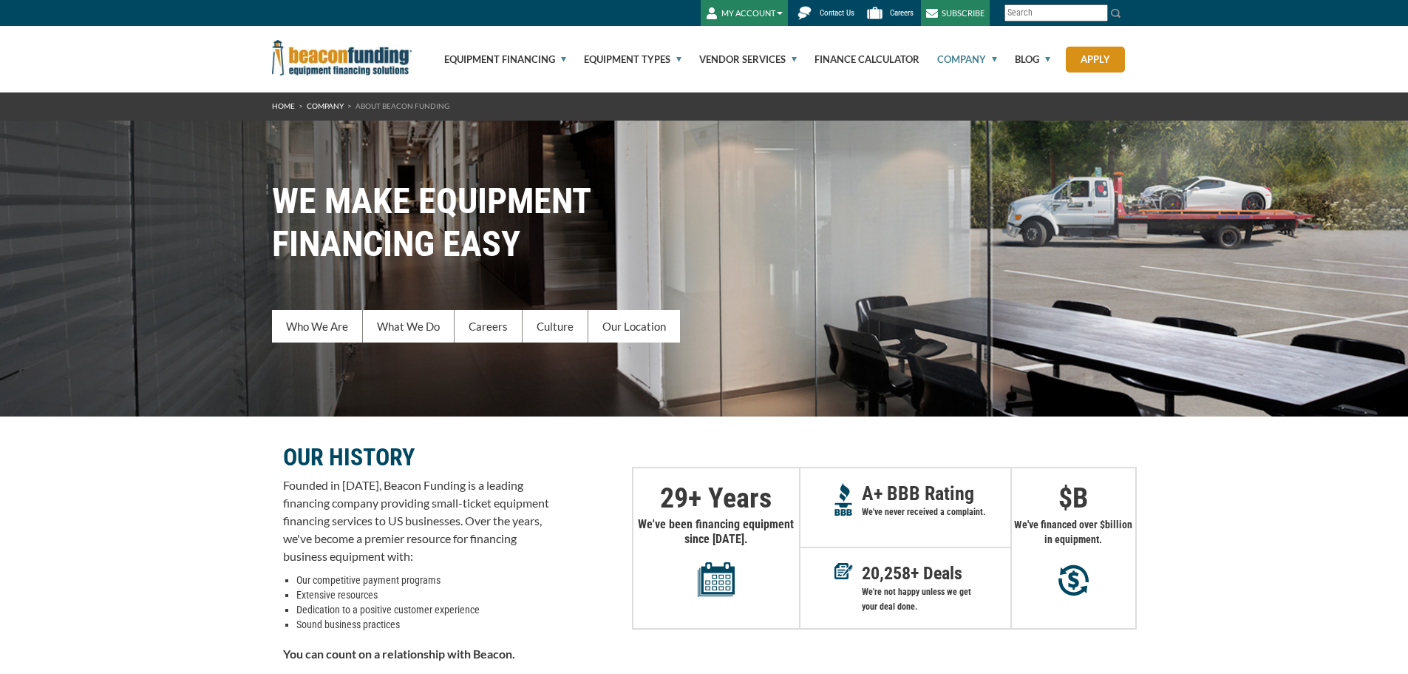 This screenshot has height=674, width=1408. Describe the element at coordinates (1074, 580) in the screenshot. I see `img: Millions in equipment purchases` at that location.